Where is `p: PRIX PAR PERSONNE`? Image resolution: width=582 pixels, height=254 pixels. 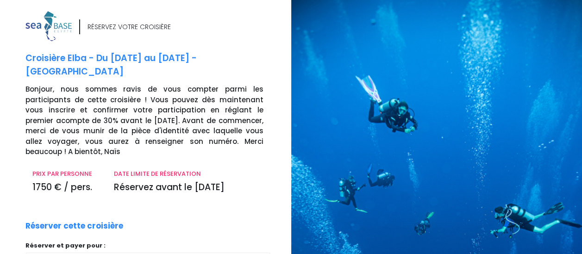
p: PRIX PAR PERSONNE is located at coordinates (66, 174).